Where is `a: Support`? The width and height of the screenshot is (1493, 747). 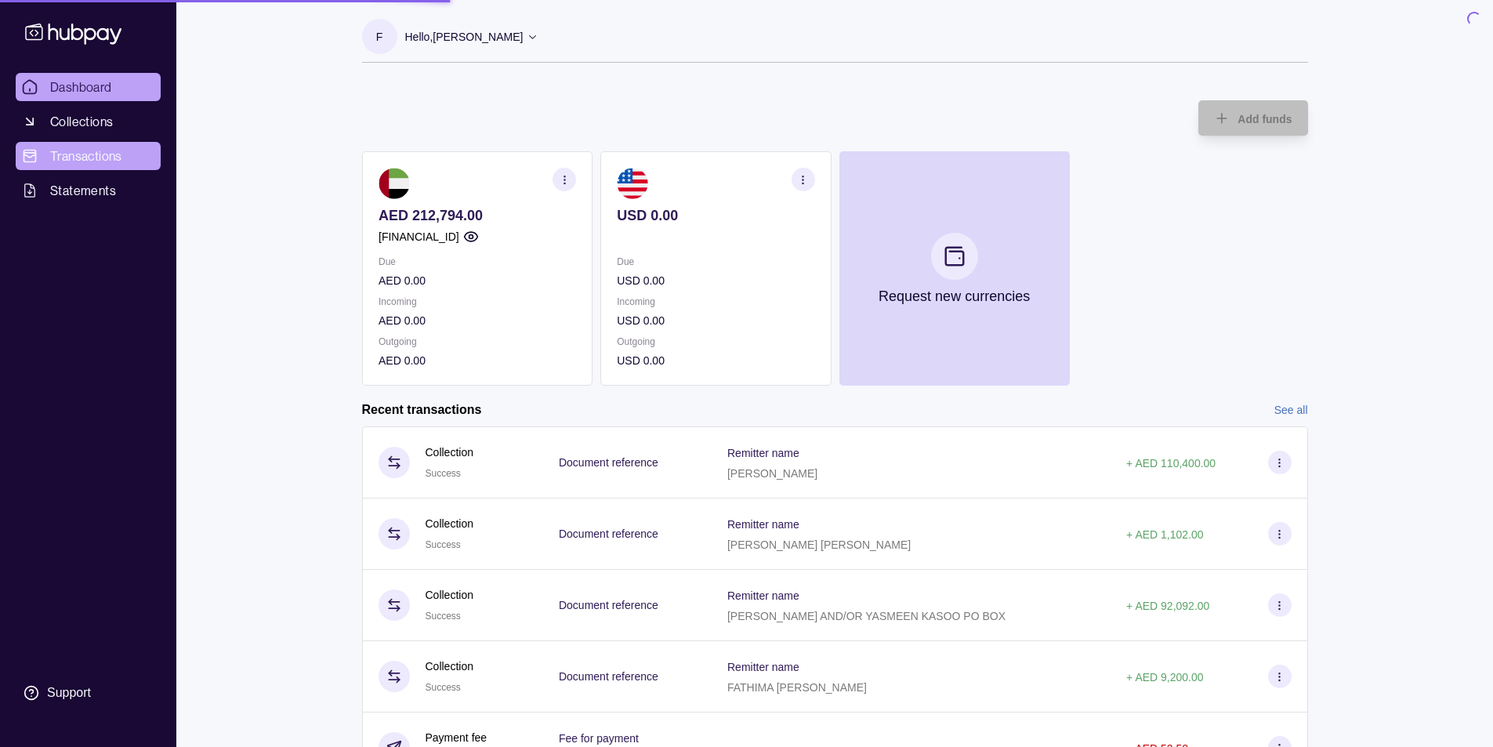 a: Support is located at coordinates (88, 693).